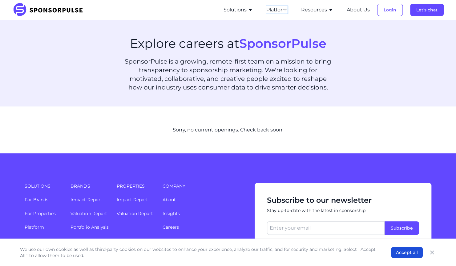 The height and width of the screenshot is (266, 456). What do you see at coordinates (228, 130) in the screenshot?
I see `div: Sorry, no current openings. Check back soon!` at bounding box center [228, 130].